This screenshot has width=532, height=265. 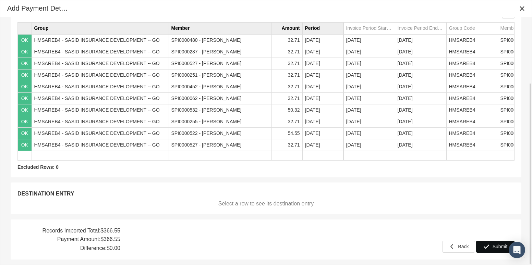 What do you see at coordinates (47, 194) in the screenshot?
I see `span: DESTINATION ENTRY` at bounding box center [47, 194].